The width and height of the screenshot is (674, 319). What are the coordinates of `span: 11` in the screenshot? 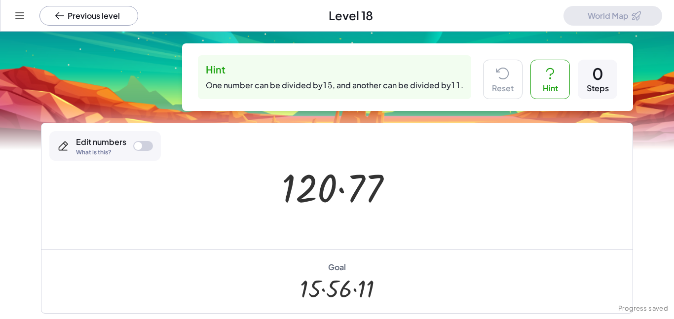 It's located at (456, 85).